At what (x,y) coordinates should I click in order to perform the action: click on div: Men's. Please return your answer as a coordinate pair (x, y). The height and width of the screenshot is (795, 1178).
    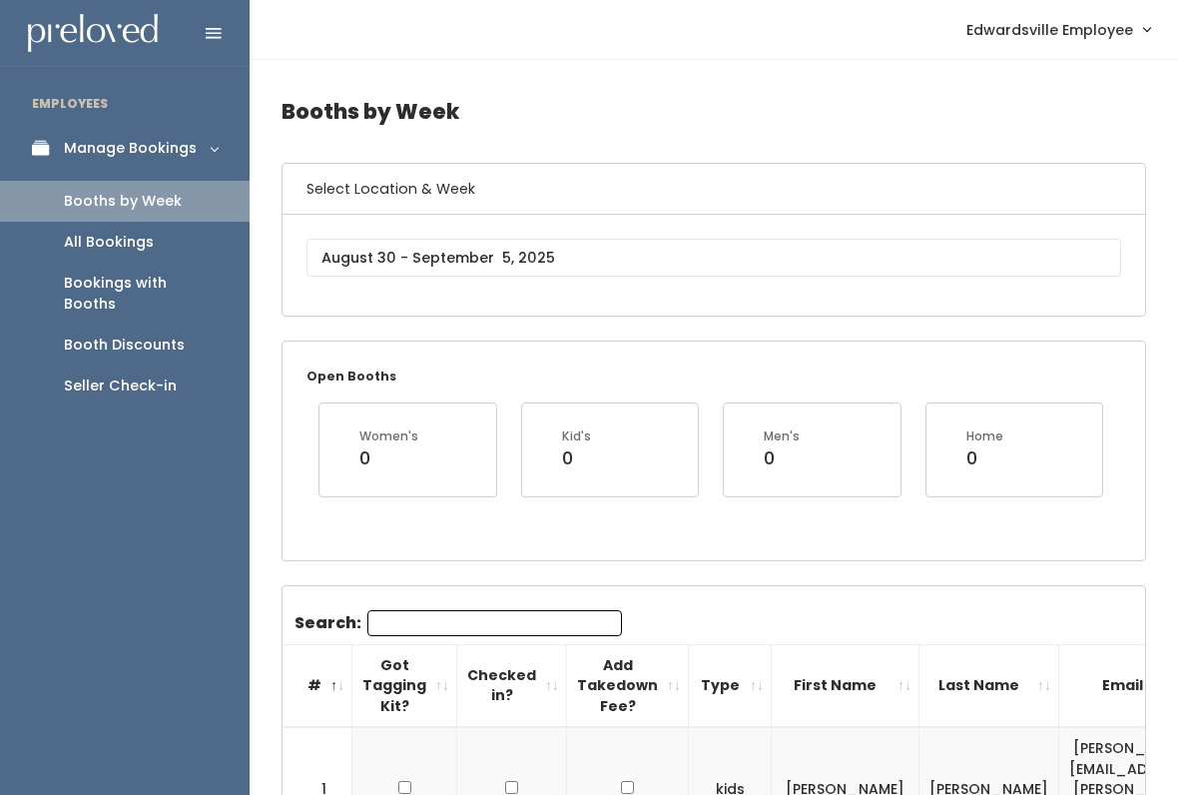
    Looking at the image, I should click on (782, 436).